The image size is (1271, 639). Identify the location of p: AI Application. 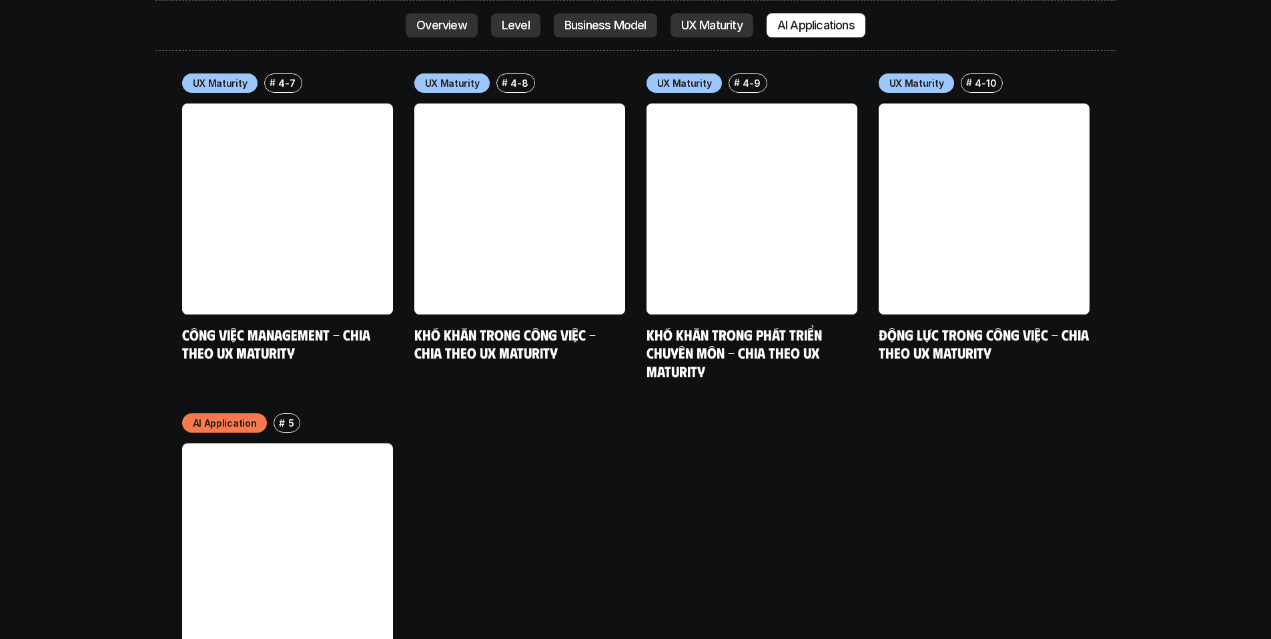
(225, 422).